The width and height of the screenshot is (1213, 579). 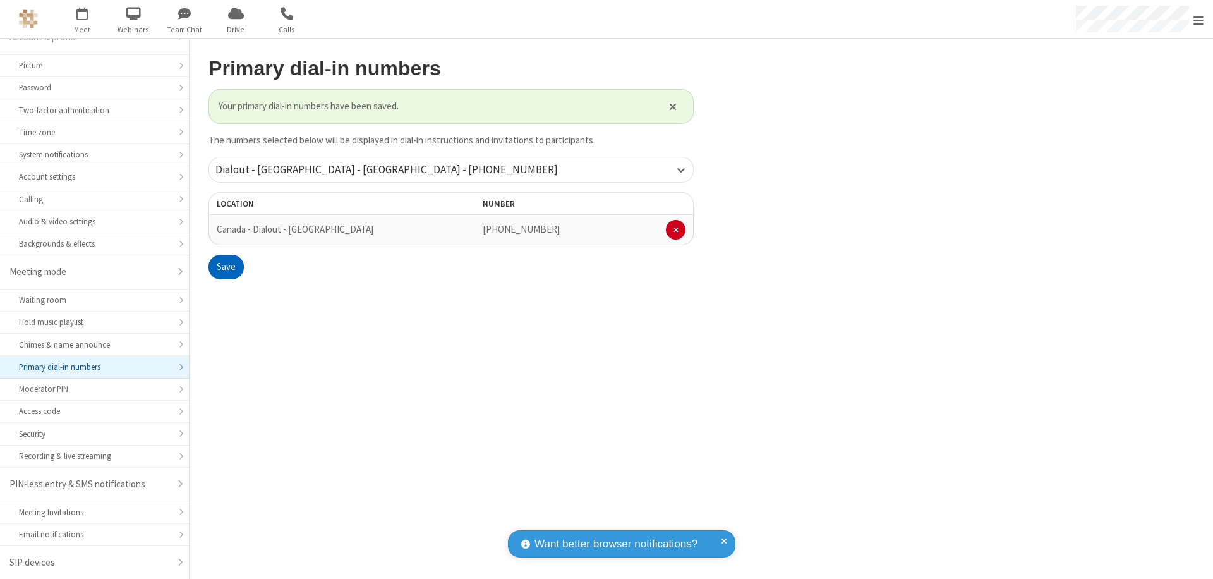 I want to click on div: Audio & video settings, so click(x=94, y=221).